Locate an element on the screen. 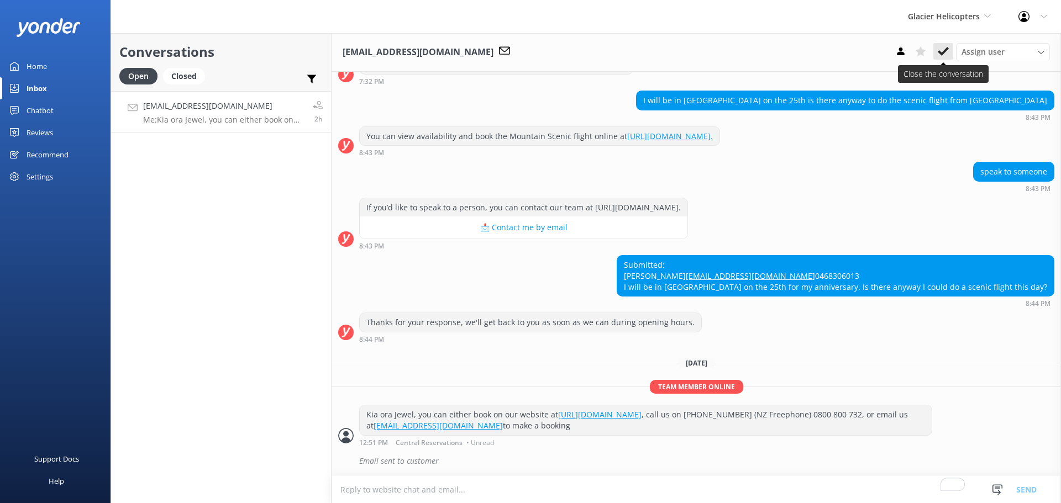 The width and height of the screenshot is (1061, 503). a: Closed is located at coordinates (187, 76).